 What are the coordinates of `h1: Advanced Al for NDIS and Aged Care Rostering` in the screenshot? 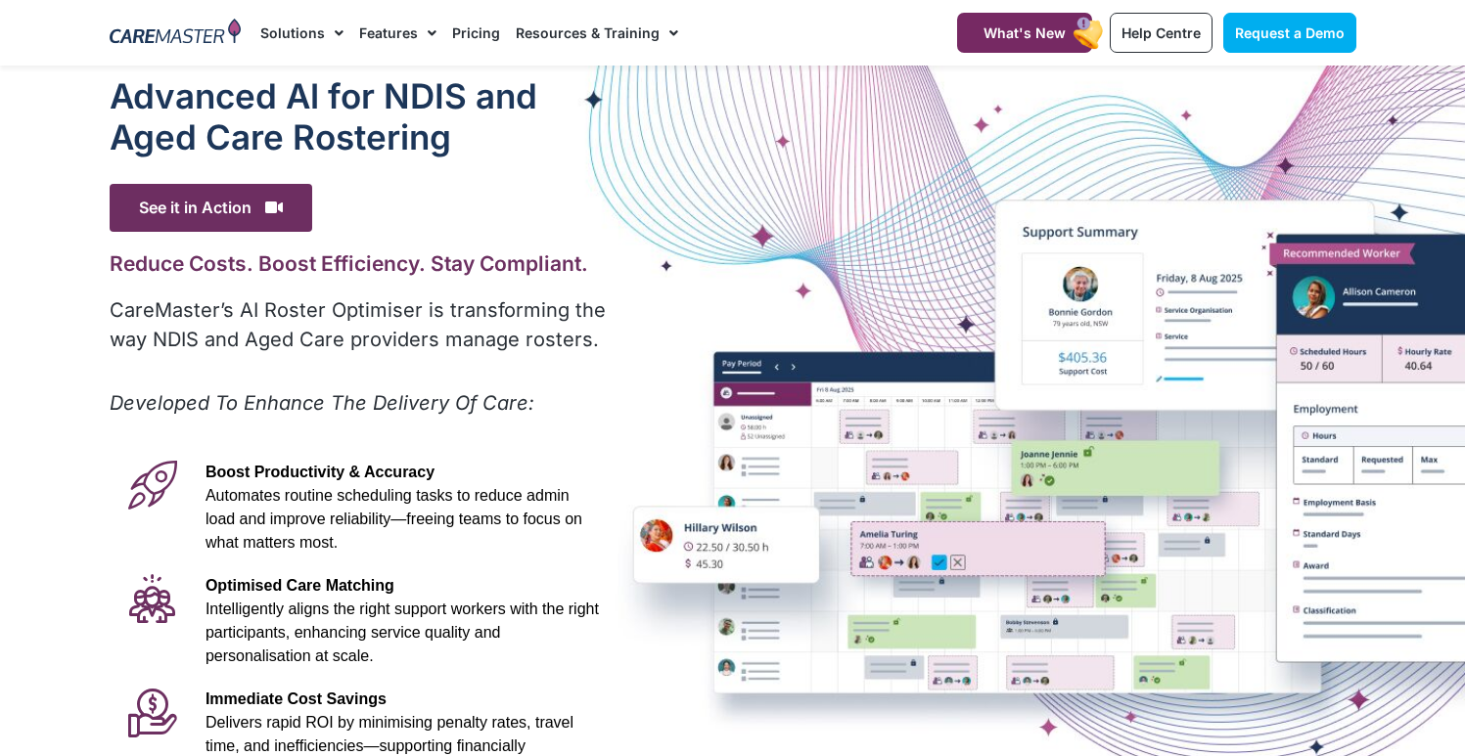 It's located at (359, 116).